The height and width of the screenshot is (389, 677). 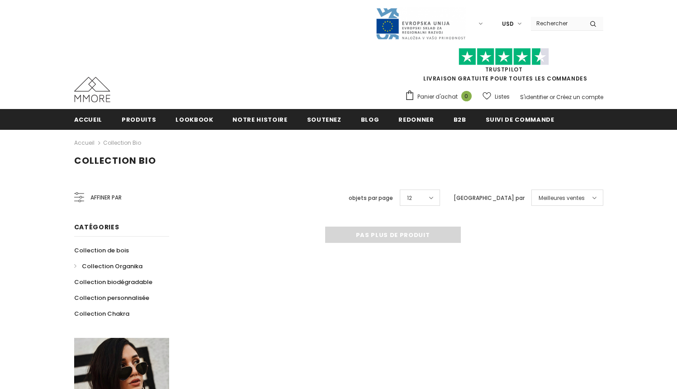 What do you see at coordinates (552, 97) in the screenshot?
I see `span: or` at bounding box center [552, 97].